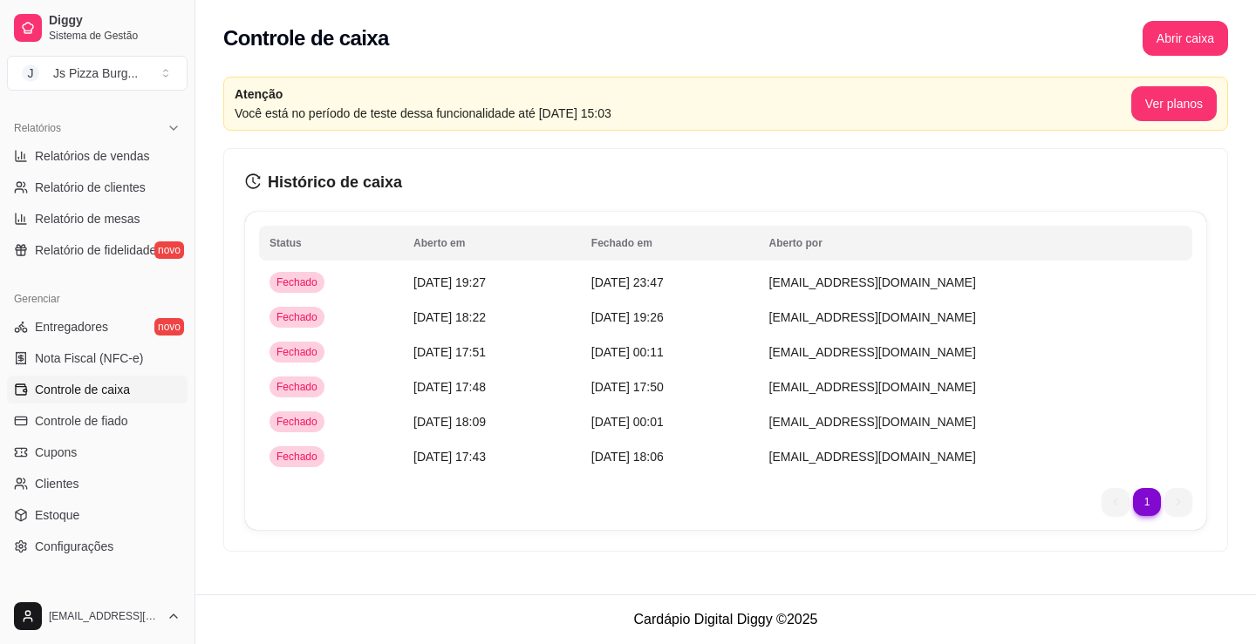 Image resolution: width=1256 pixels, height=644 pixels. What do you see at coordinates (253, 181) in the screenshot?
I see `span: history` at bounding box center [253, 181].